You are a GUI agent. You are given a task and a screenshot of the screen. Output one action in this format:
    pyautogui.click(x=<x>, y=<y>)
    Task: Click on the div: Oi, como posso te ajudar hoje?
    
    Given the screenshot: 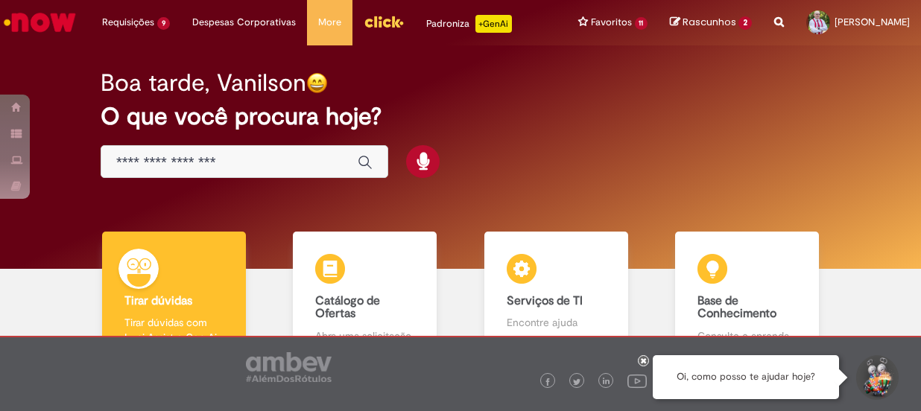 What is the action you would take?
    pyautogui.click(x=746, y=377)
    